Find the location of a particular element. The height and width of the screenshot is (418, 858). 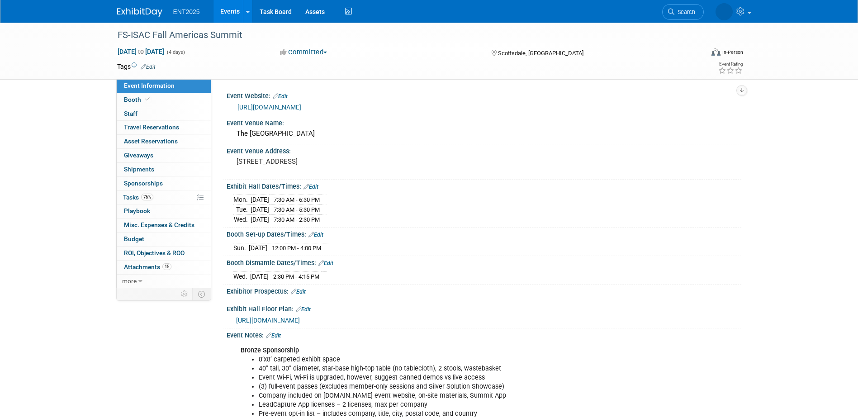

div: Exhibit Hall Dates/Times: is located at coordinates (484, 185).